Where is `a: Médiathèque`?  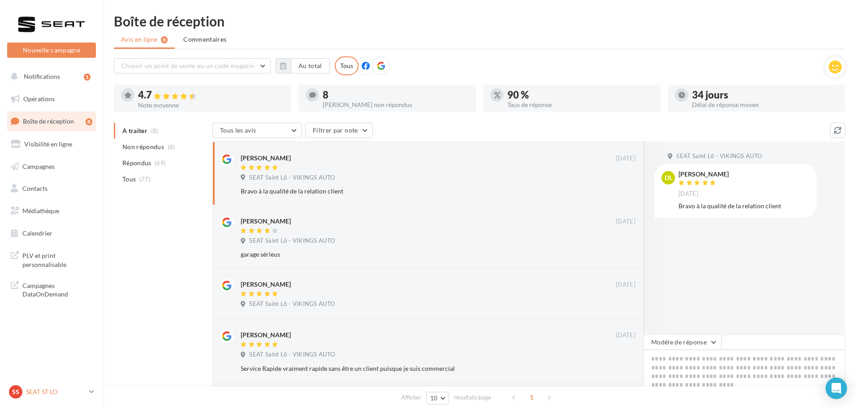
a: Médiathèque is located at coordinates (52, 211).